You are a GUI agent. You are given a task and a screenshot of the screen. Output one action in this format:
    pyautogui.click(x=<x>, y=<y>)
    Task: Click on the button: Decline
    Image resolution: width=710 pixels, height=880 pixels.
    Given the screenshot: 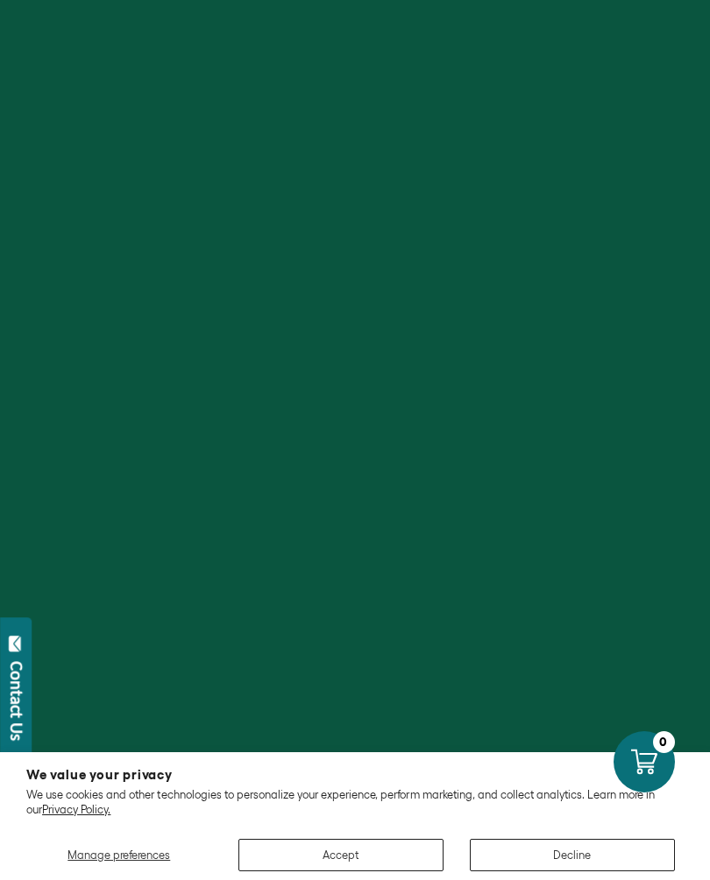 What is the action you would take?
    pyautogui.click(x=572, y=855)
    